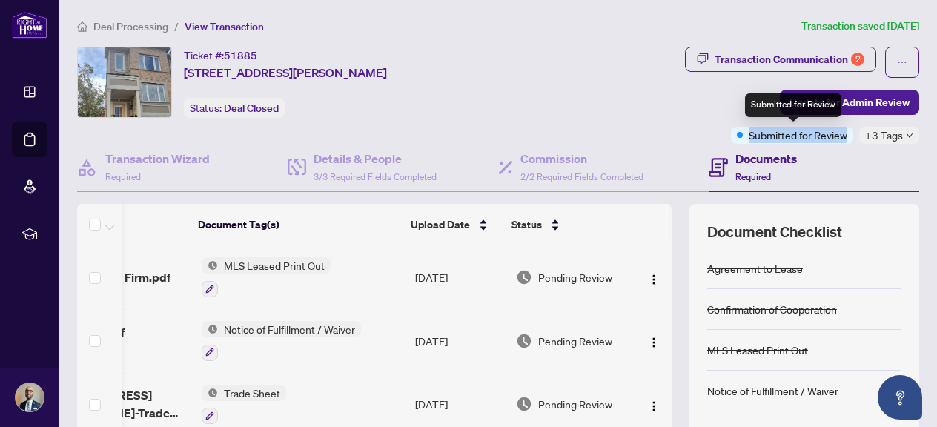 The height and width of the screenshot is (427, 937). What do you see at coordinates (909, 136) in the screenshot?
I see `span: down` at bounding box center [909, 136].